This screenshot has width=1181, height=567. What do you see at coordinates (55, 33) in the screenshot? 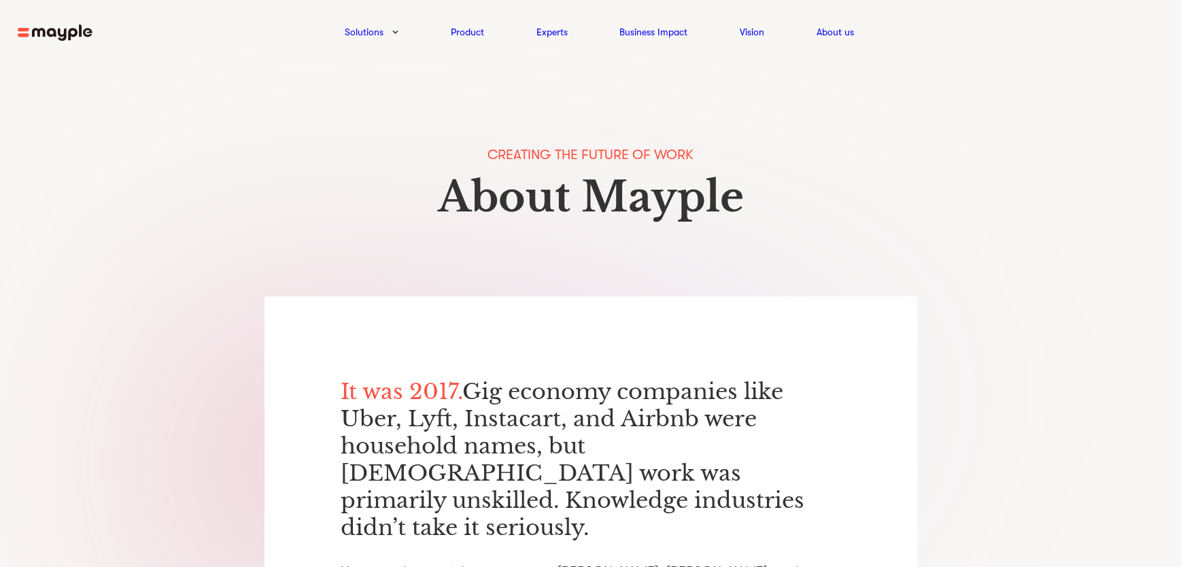
I see `img: mayple-logo` at bounding box center [55, 33].